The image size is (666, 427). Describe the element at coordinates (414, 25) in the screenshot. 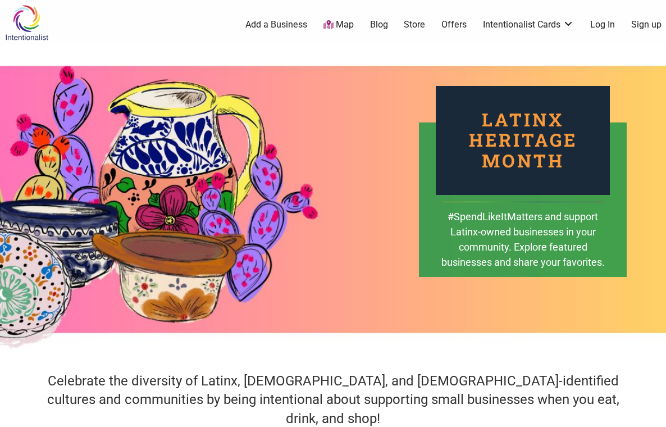

I see `a: Store` at that location.